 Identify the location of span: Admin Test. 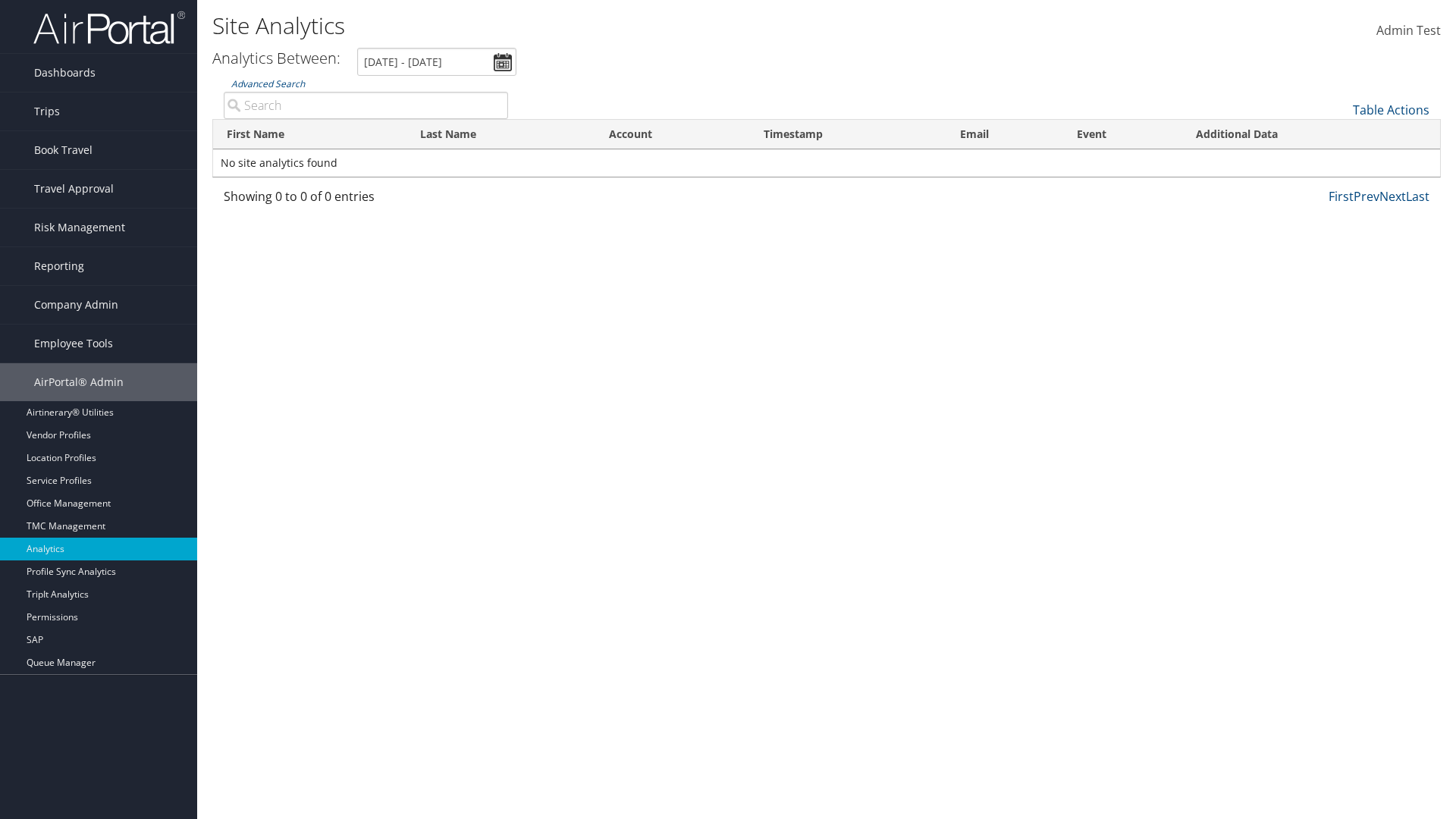
(1408, 31).